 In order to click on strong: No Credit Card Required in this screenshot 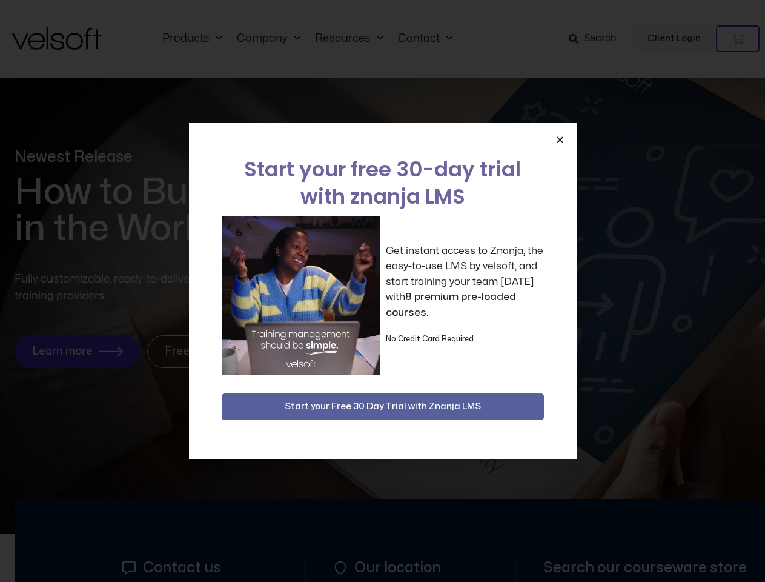, I will do `click(430, 339)`.